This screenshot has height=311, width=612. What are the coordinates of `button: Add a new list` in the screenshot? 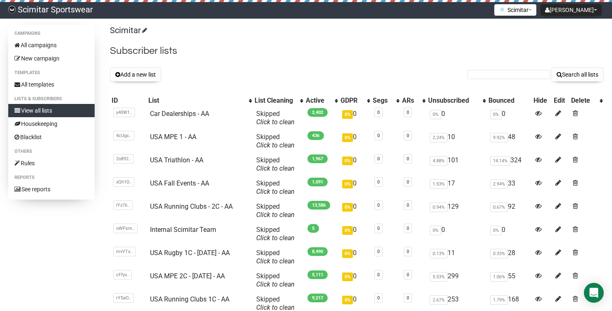 It's located at (136, 74).